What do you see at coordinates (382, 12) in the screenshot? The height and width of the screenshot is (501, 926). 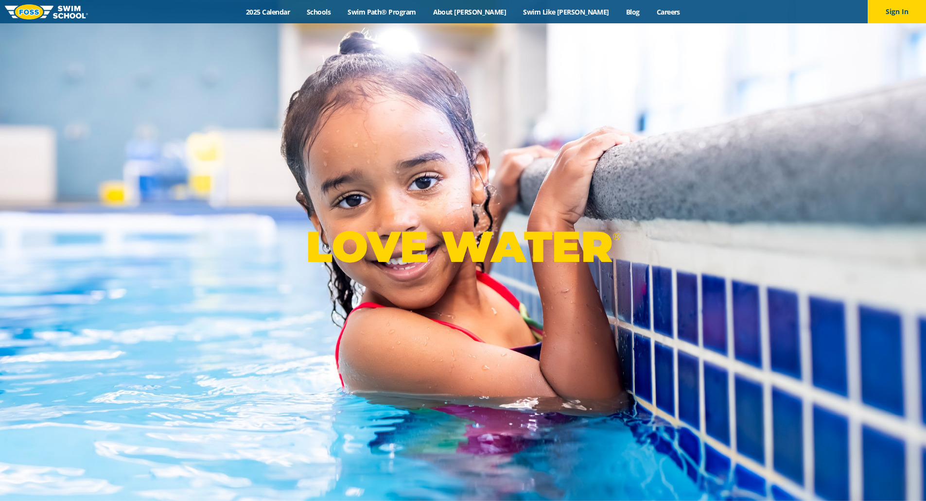 I see `a: Swim Path® Program` at bounding box center [382, 12].